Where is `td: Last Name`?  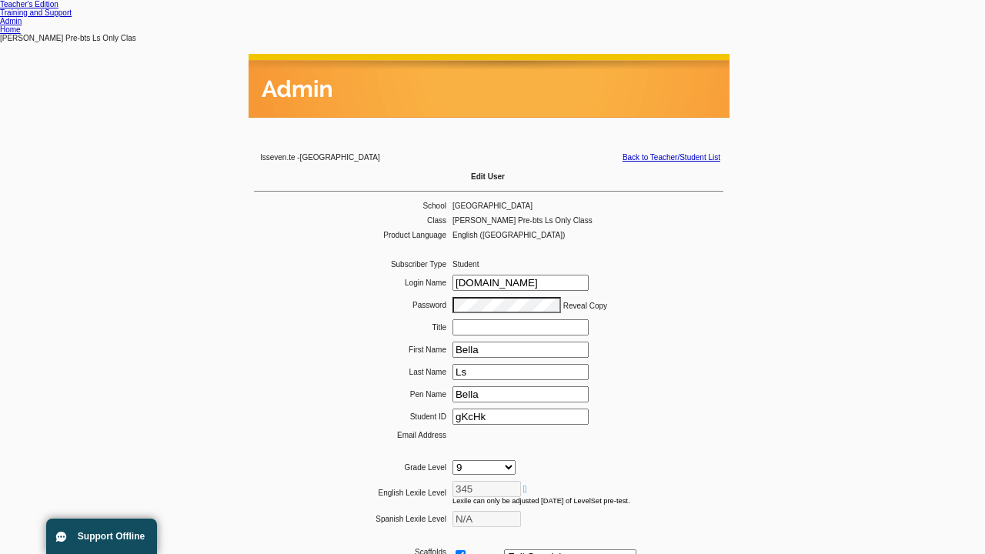 td: Last Name is located at coordinates (352, 373).